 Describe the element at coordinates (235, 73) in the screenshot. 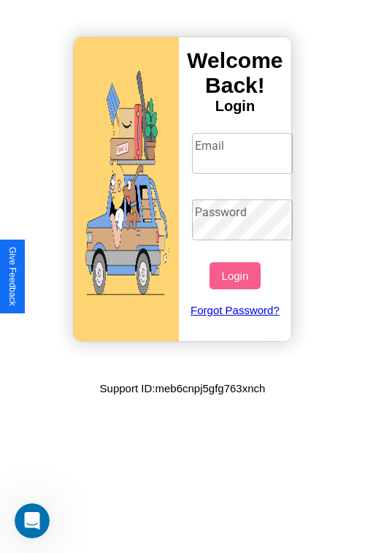

I see `h3: Welcome Back!` at that location.